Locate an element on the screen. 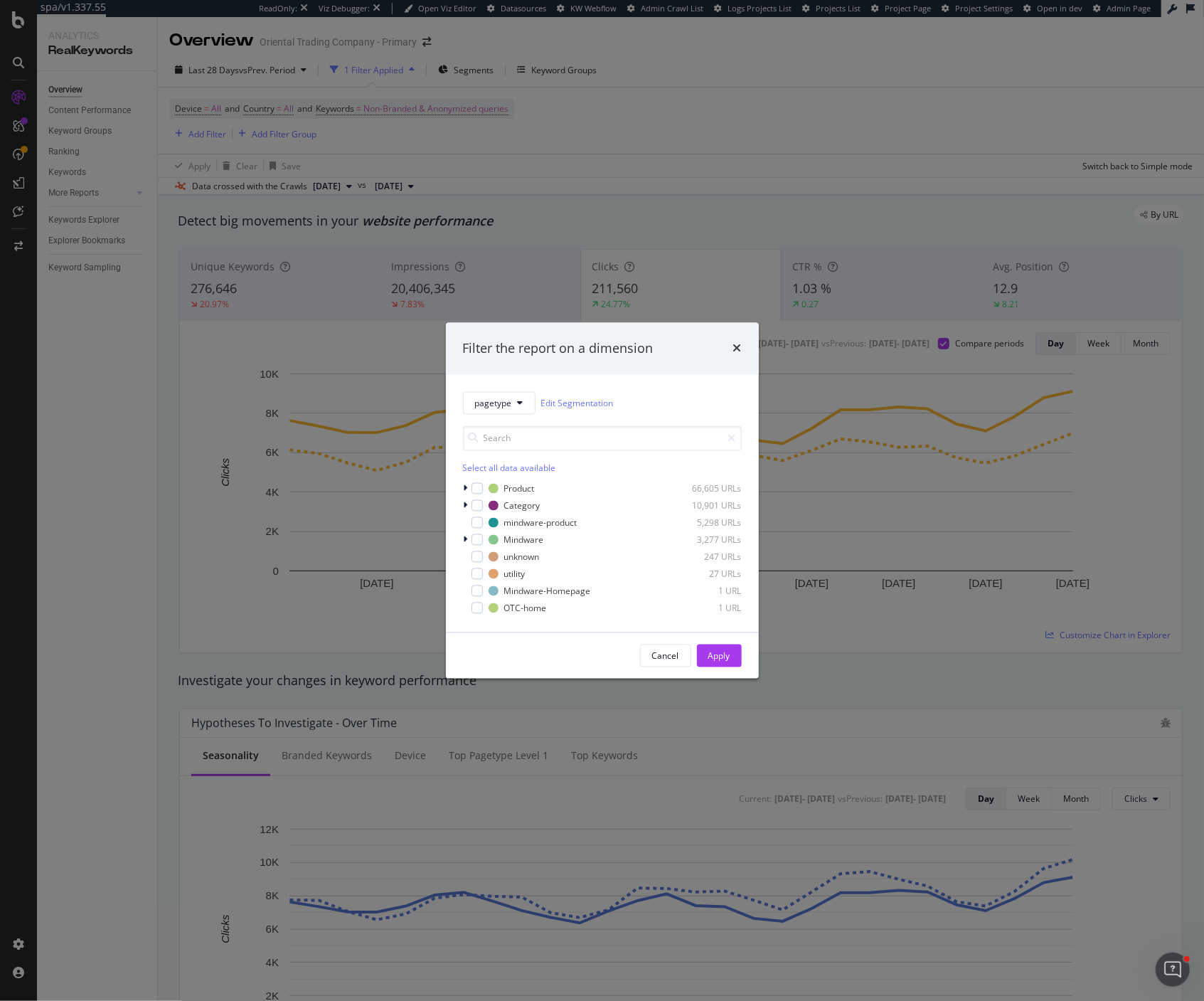 This screenshot has height=1001, width=1204. div: 66,605 URLs is located at coordinates (707, 488).